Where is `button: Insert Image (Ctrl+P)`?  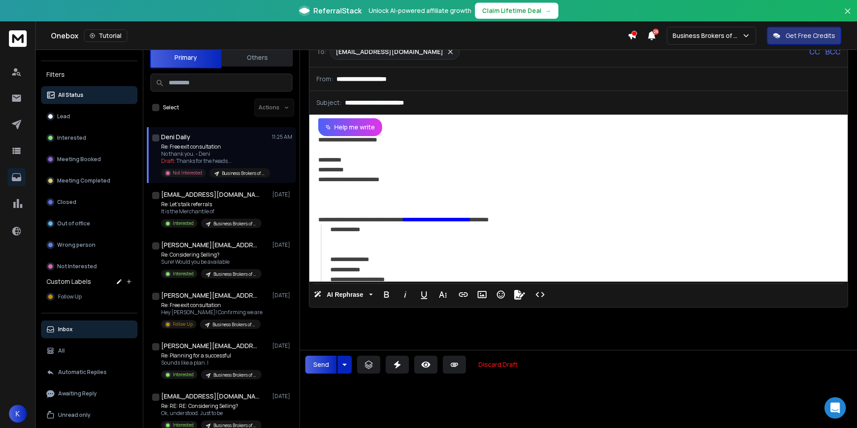
button: Insert Image (Ctrl+P) is located at coordinates (482, 295).